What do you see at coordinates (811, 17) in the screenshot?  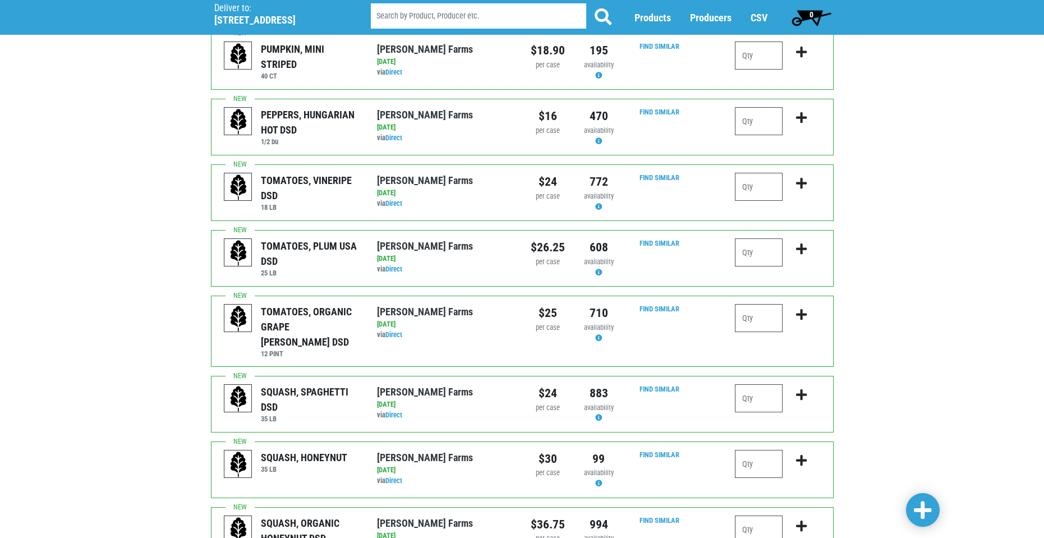 I see `a: 0` at bounding box center [811, 17].